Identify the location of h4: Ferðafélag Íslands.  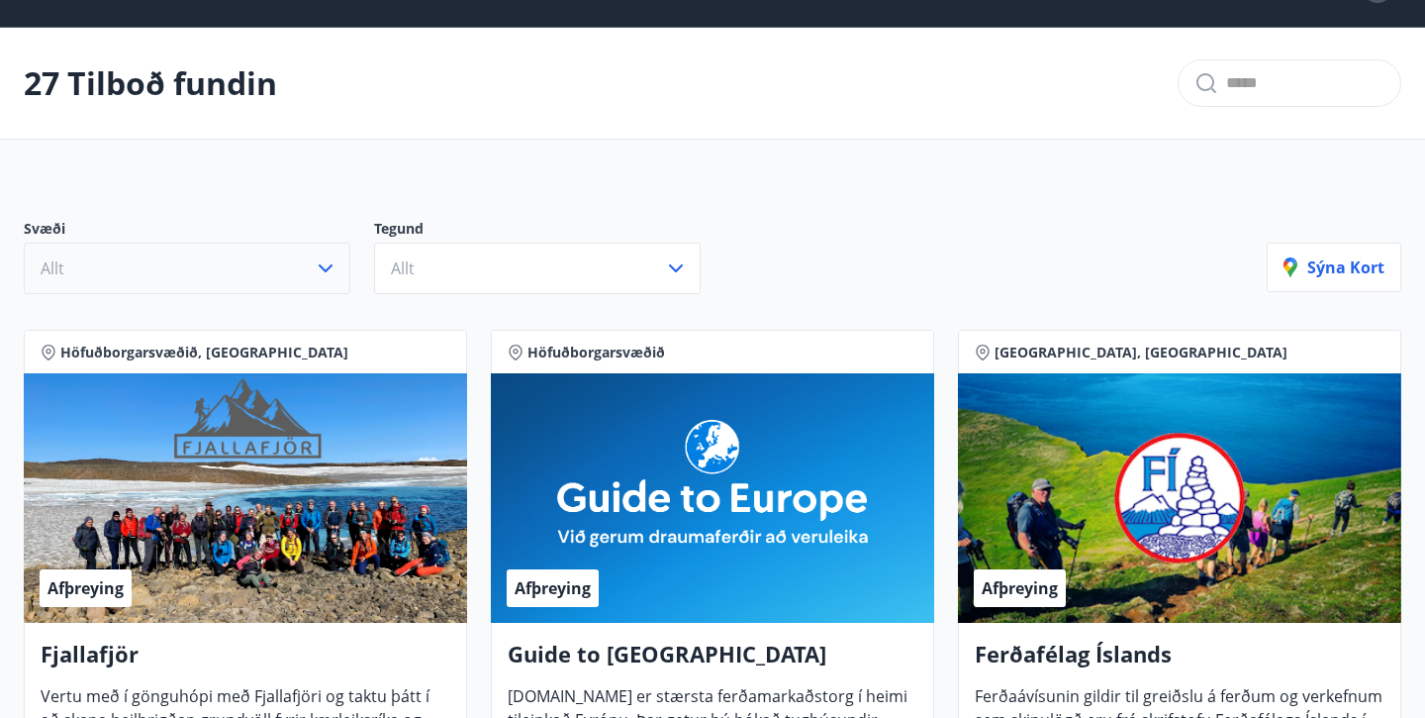
(1180, 661).